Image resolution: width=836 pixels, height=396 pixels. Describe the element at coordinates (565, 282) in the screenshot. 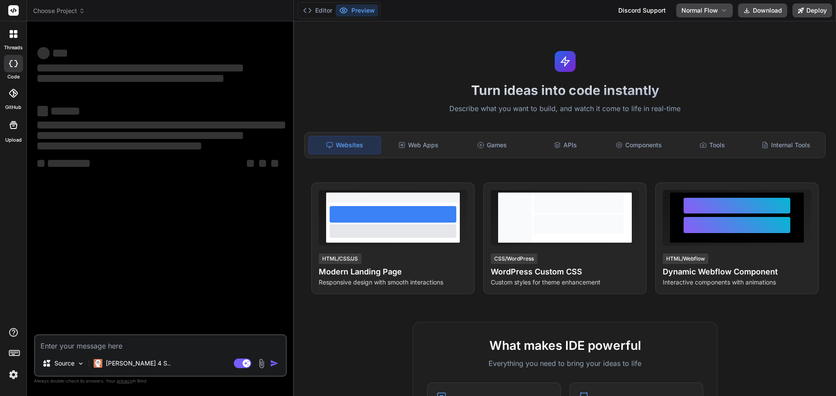

I see `p: Custom styles for theme enhancement` at that location.